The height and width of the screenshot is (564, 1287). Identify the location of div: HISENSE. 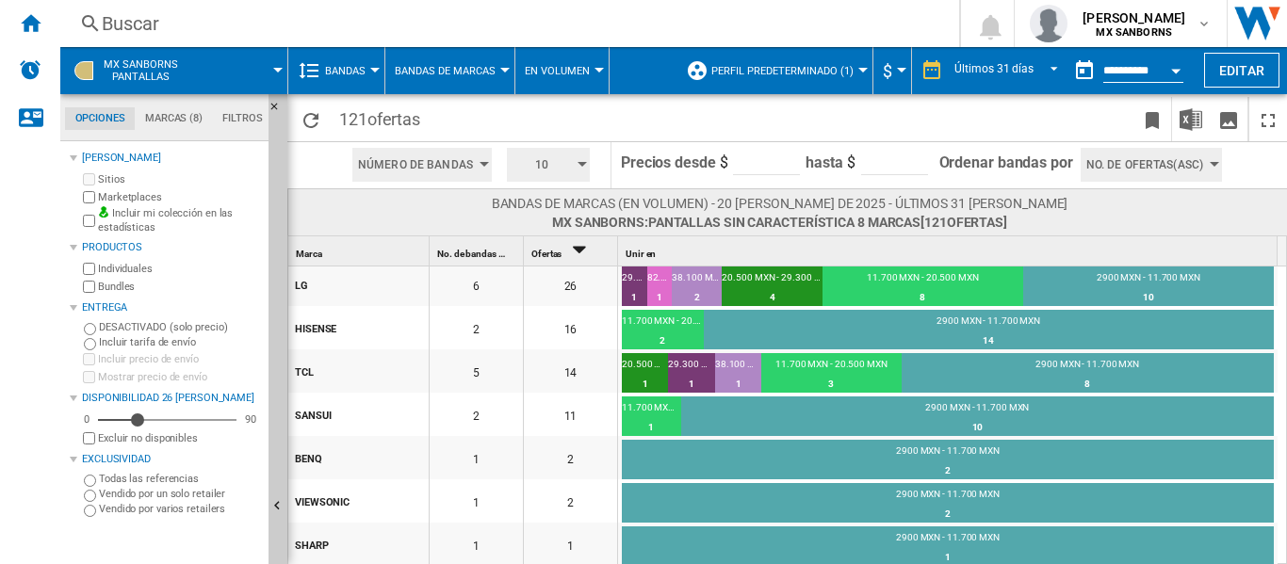
(361, 328).